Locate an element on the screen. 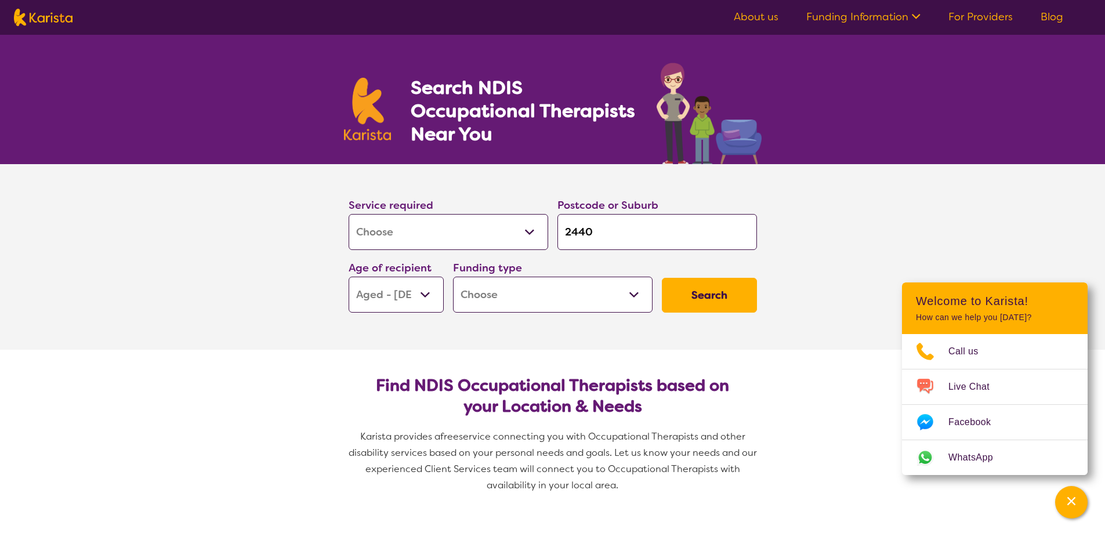 The height and width of the screenshot is (533, 1105). h2: Welcome to Karista! is located at coordinates (994, 301).